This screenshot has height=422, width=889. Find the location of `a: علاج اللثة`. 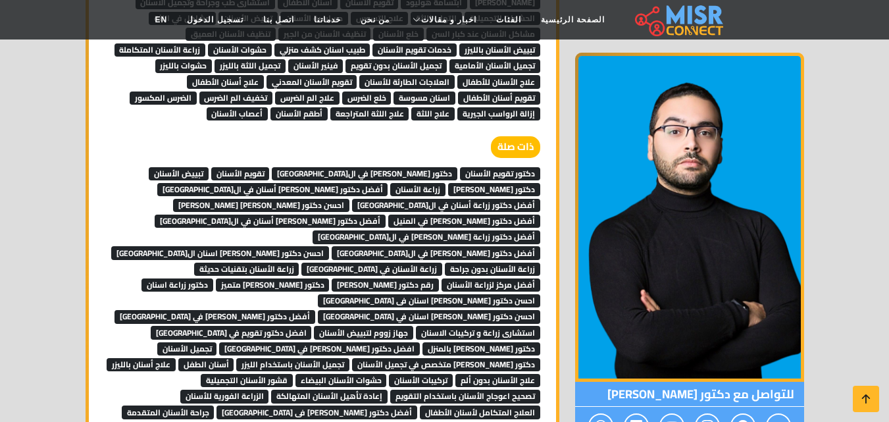

a: علاج اللثة is located at coordinates (433, 113).